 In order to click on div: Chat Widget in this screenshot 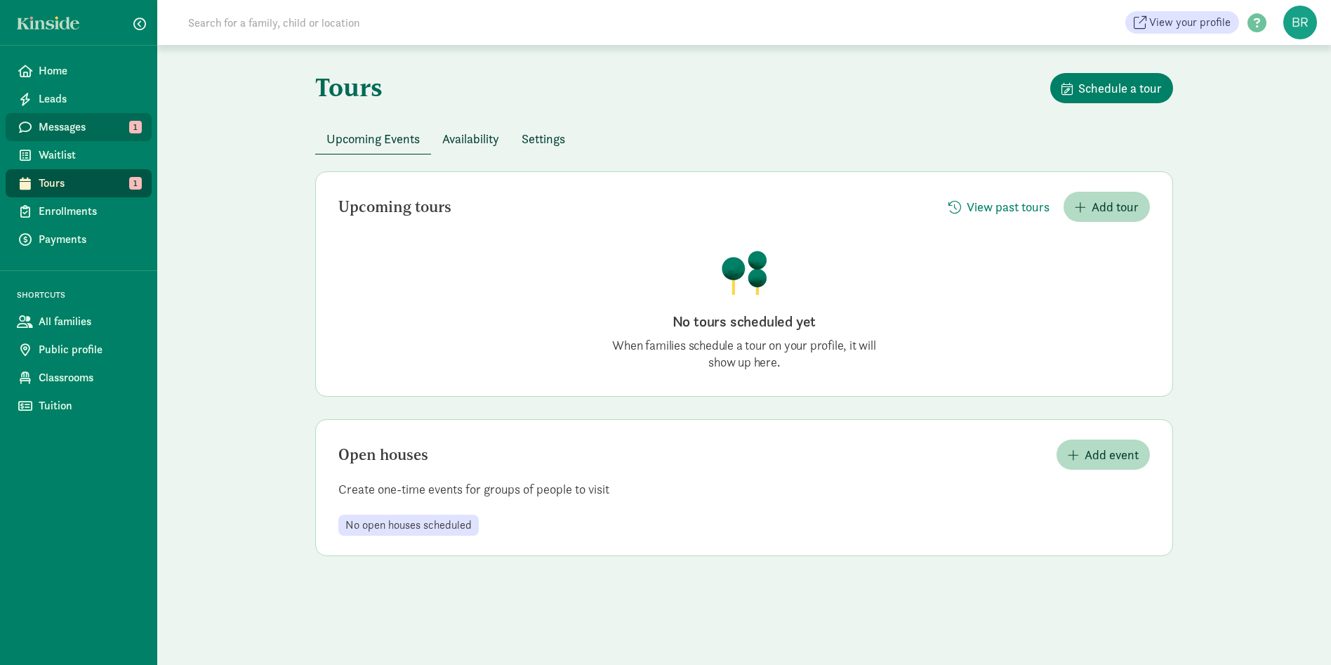, I will do `click(1296, 631)`.